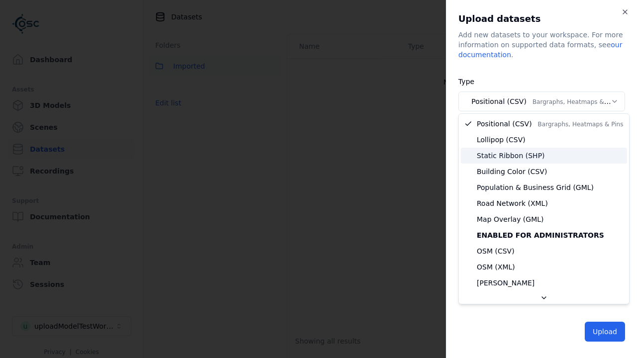  I want to click on span: Bargraphs, Heatmaps & Pins, so click(581, 124).